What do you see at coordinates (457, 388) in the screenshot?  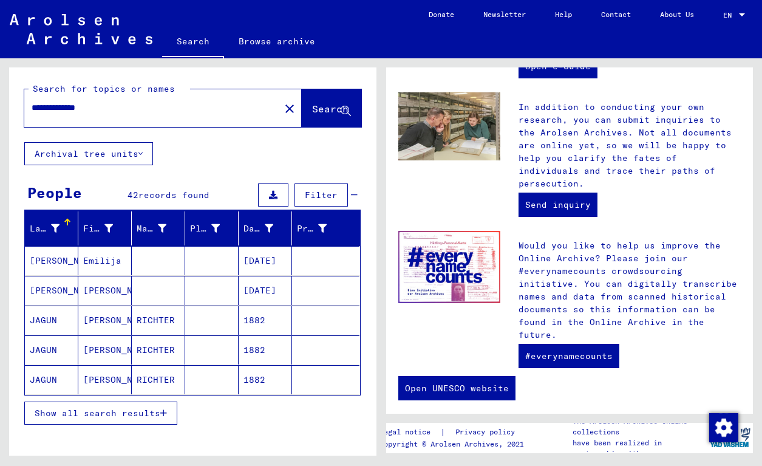 I see `a: Open UNESCO website` at bounding box center [457, 388].